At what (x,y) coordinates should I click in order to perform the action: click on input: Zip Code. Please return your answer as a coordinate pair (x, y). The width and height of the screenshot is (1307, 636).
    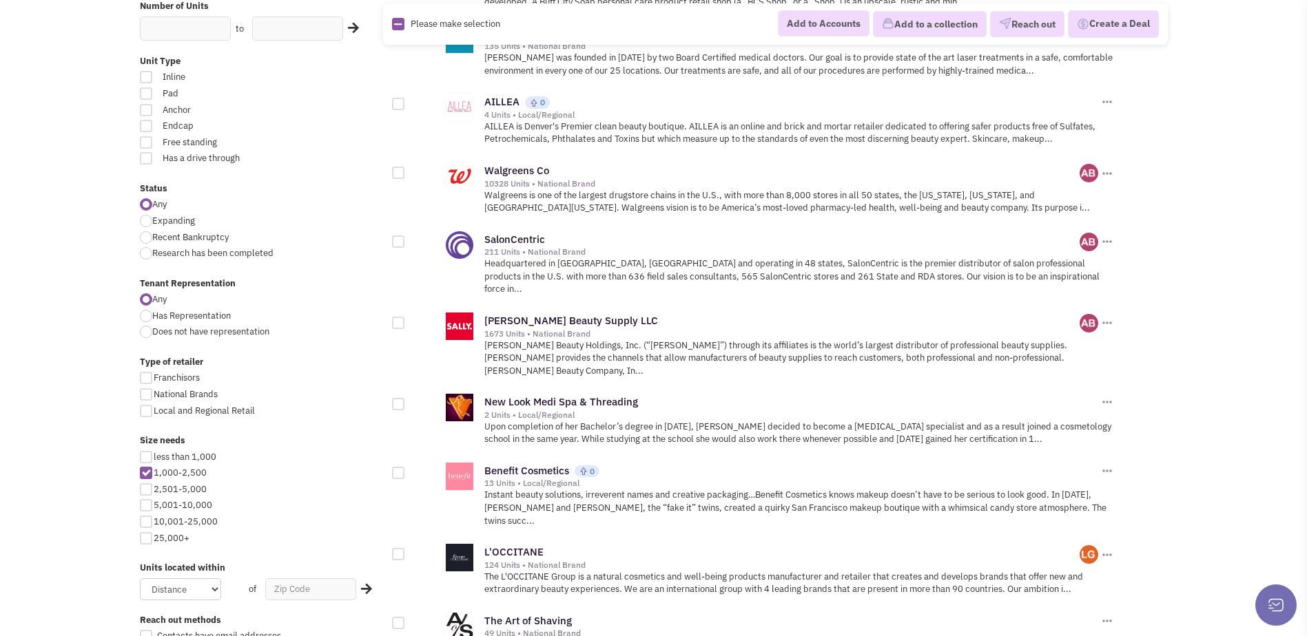
    Looking at the image, I should click on (311, 590).